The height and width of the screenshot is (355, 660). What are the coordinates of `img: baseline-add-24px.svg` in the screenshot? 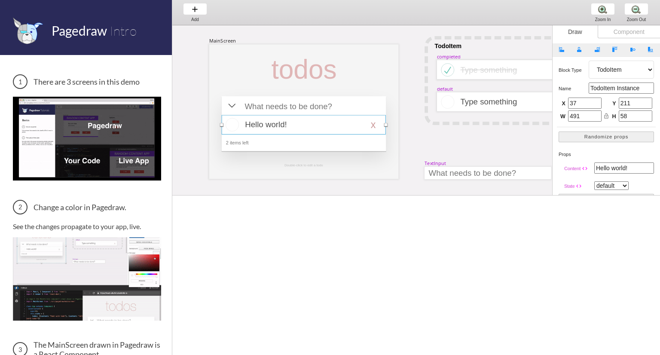 It's located at (195, 9).